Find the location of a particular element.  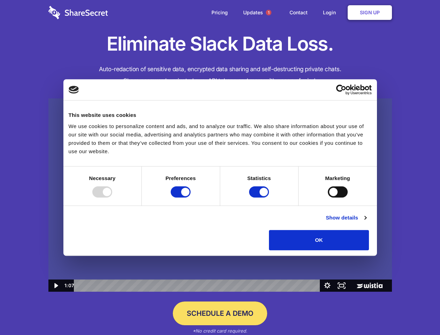

em: *No credit card required. is located at coordinates (220, 330).